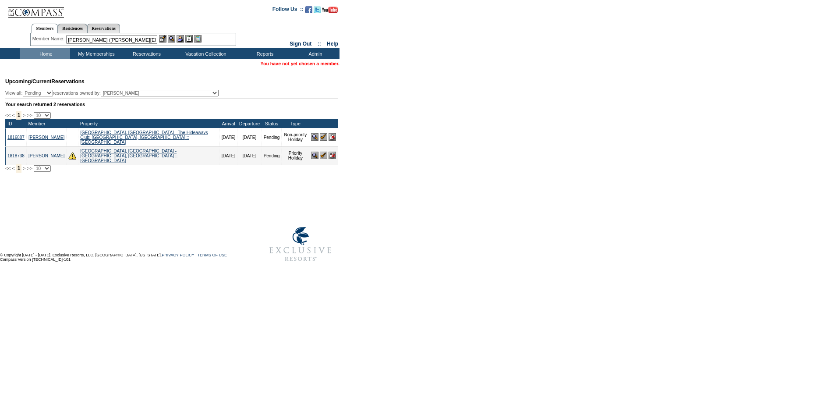 This screenshot has height=419, width=817. Describe the element at coordinates (145, 53) in the screenshot. I see `td: Reservations` at that location.